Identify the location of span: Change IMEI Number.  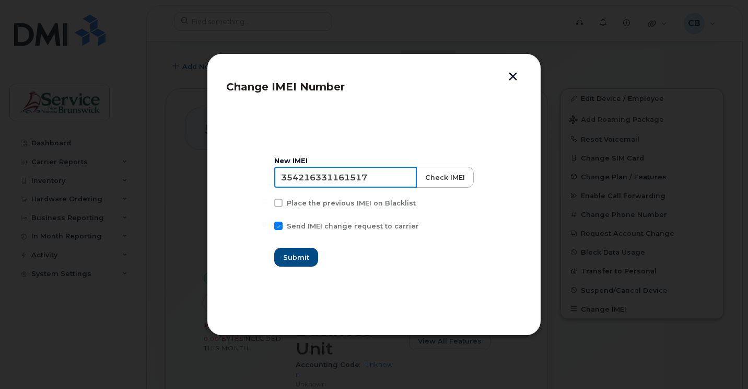
(285, 87).